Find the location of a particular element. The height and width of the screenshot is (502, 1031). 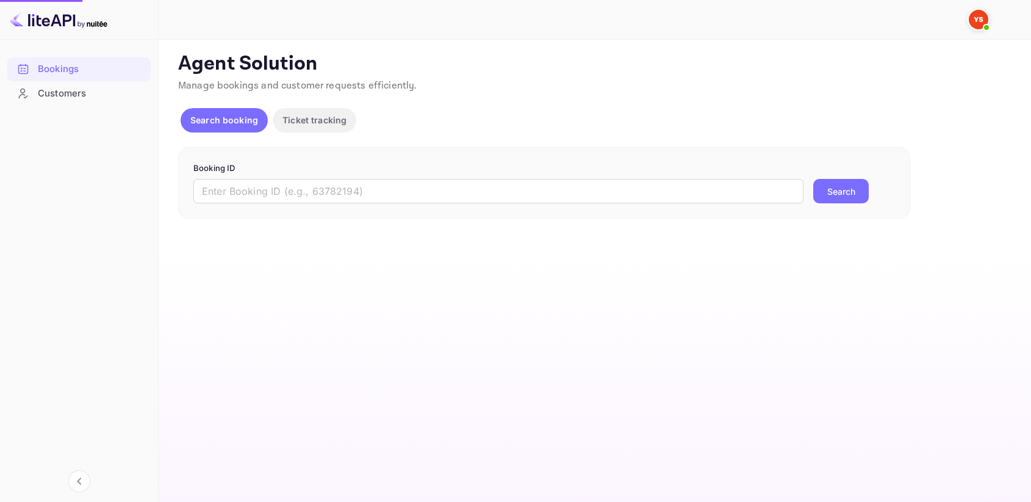

p: Search booking is located at coordinates (224, 120).